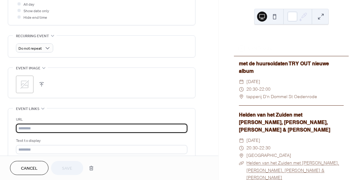 This screenshot has height=180, width=364. Describe the element at coordinates (101, 141) in the screenshot. I see `div: Text to display` at that location.